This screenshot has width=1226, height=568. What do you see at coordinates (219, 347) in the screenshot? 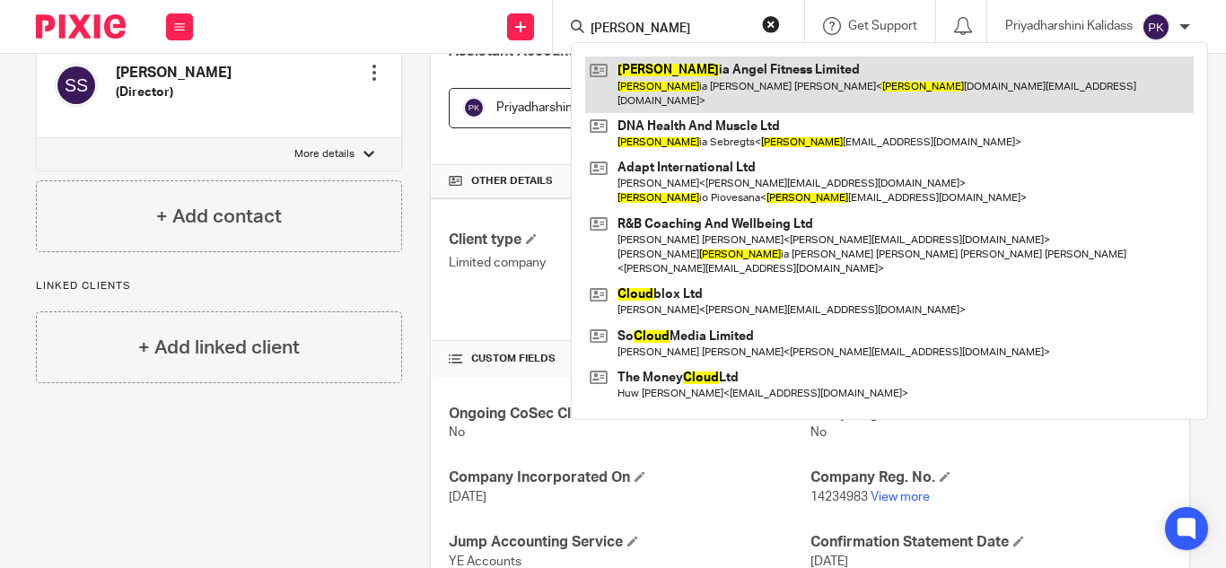
I see `h4: + Add linked client` at bounding box center [219, 347].